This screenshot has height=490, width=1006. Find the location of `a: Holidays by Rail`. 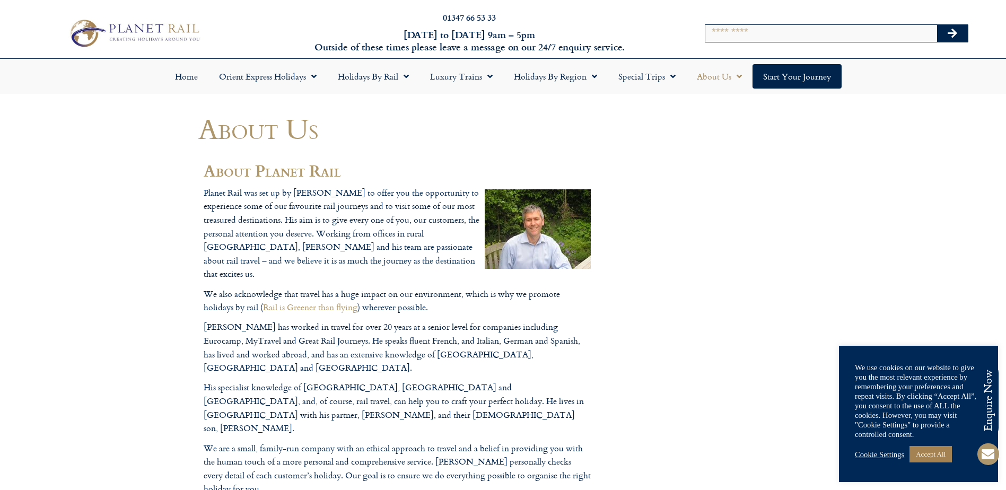

a: Holidays by Rail is located at coordinates (373, 76).